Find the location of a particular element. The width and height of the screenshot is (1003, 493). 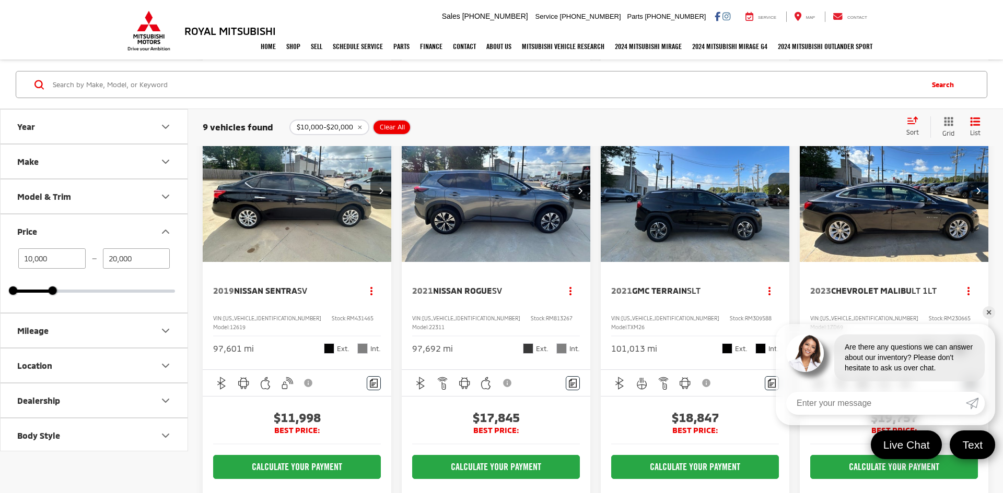

div: 2021 Nissan Rogue SV 0 is located at coordinates (496, 191).